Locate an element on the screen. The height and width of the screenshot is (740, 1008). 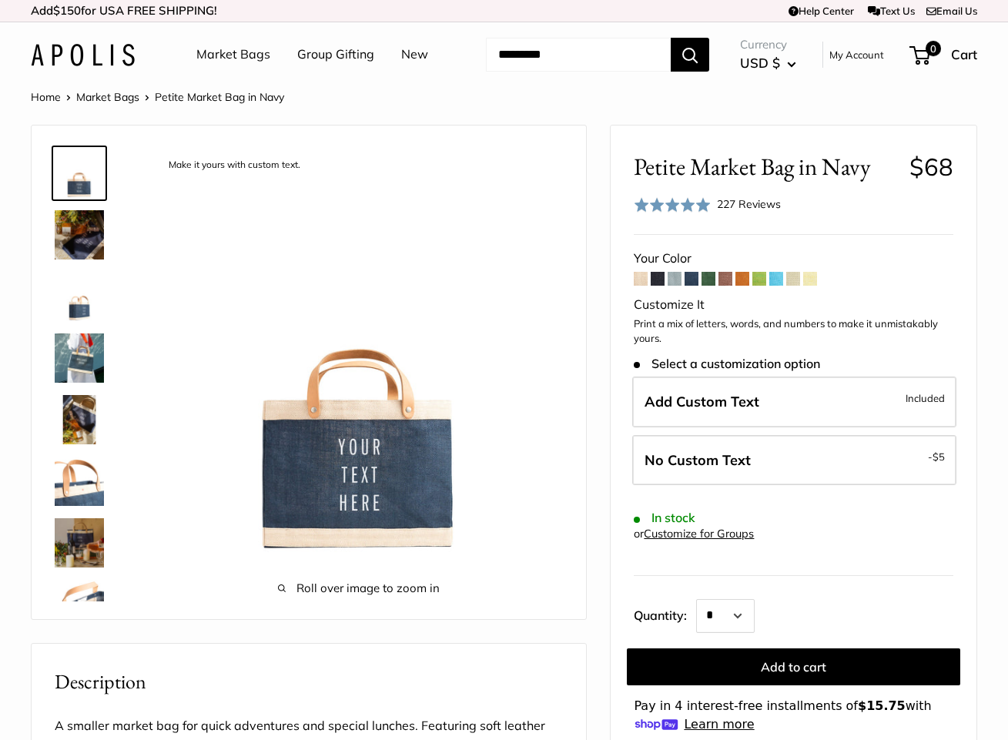
span: Included is located at coordinates (924, 398).